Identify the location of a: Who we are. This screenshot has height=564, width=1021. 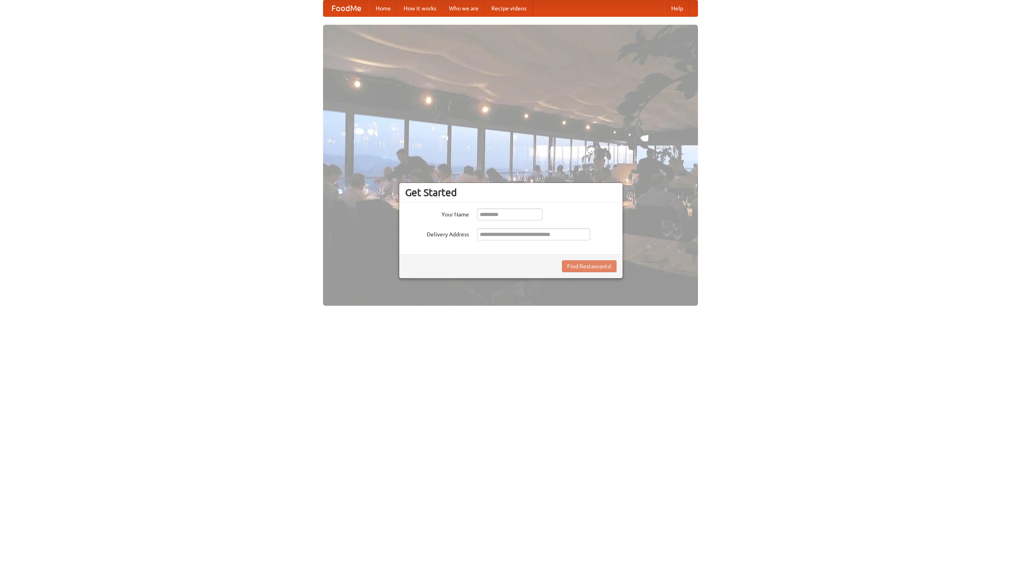
(464, 8).